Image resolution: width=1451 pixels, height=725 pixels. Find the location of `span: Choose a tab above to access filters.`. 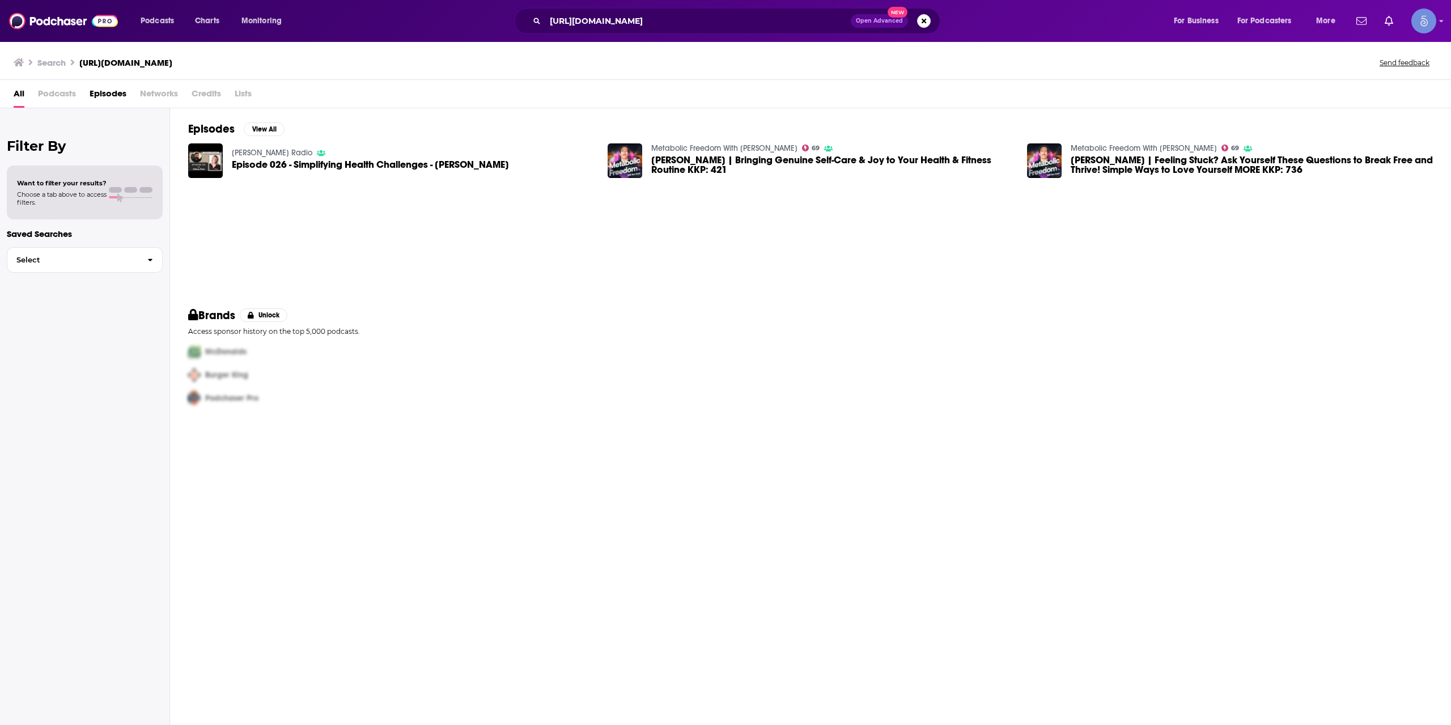

span: Choose a tab above to access filters. is located at coordinates (62, 198).